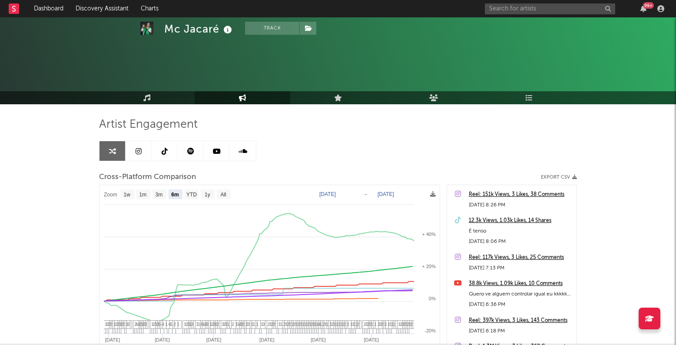  What do you see at coordinates (175, 195) in the screenshot?
I see `text: 6m` at bounding box center [175, 195].